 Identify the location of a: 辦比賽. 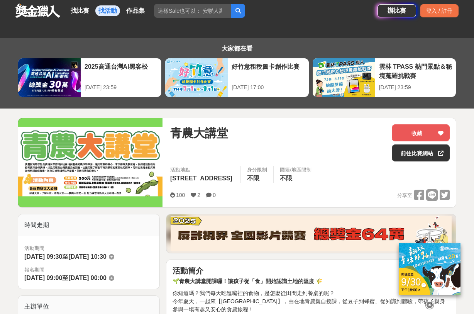
(397, 11).